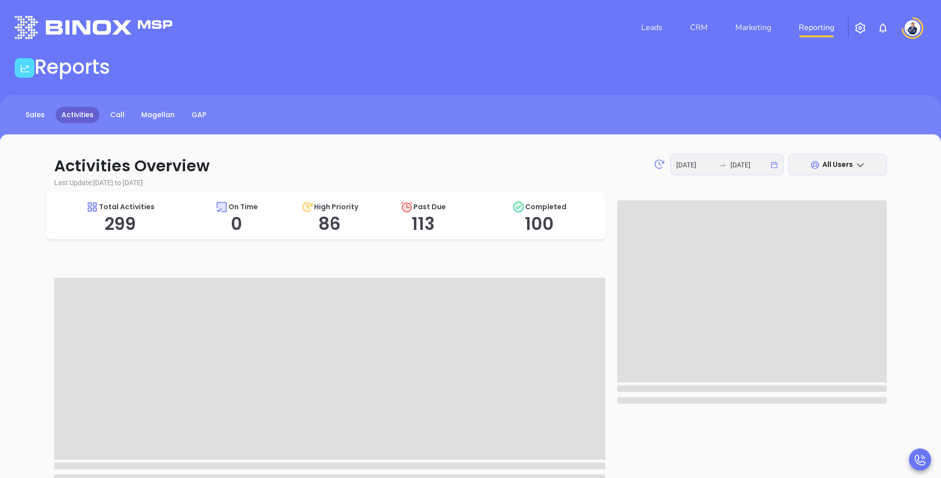 Image resolution: width=941 pixels, height=478 pixels. Describe the element at coordinates (243, 207) in the screenshot. I see `p: On Time` at that location.